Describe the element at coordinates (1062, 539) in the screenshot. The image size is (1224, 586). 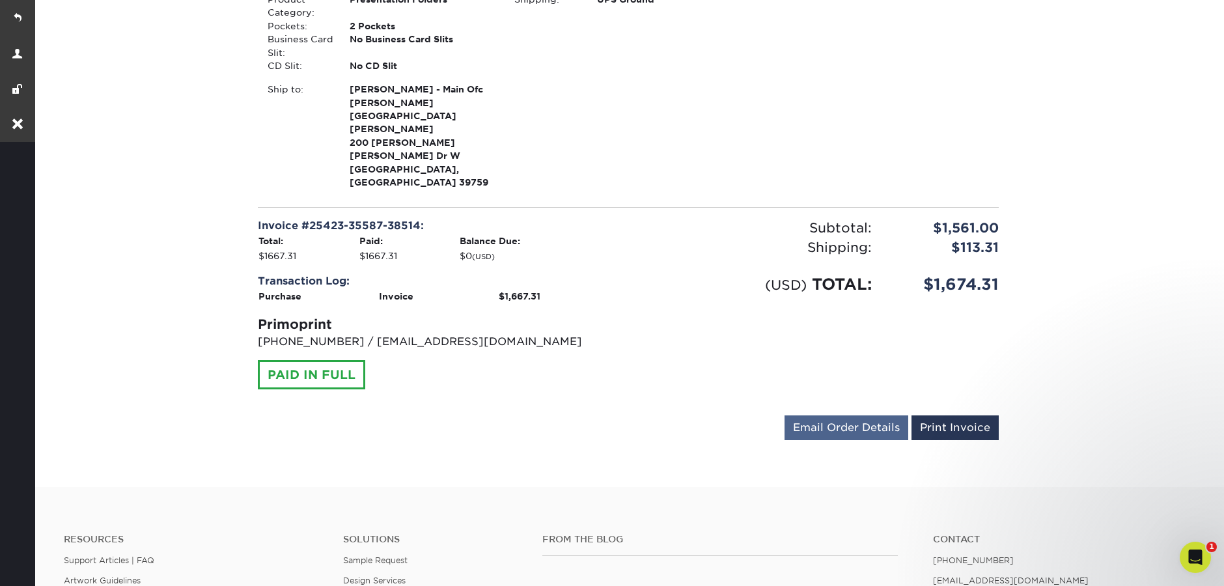
I see `h4: Contact` at that location.